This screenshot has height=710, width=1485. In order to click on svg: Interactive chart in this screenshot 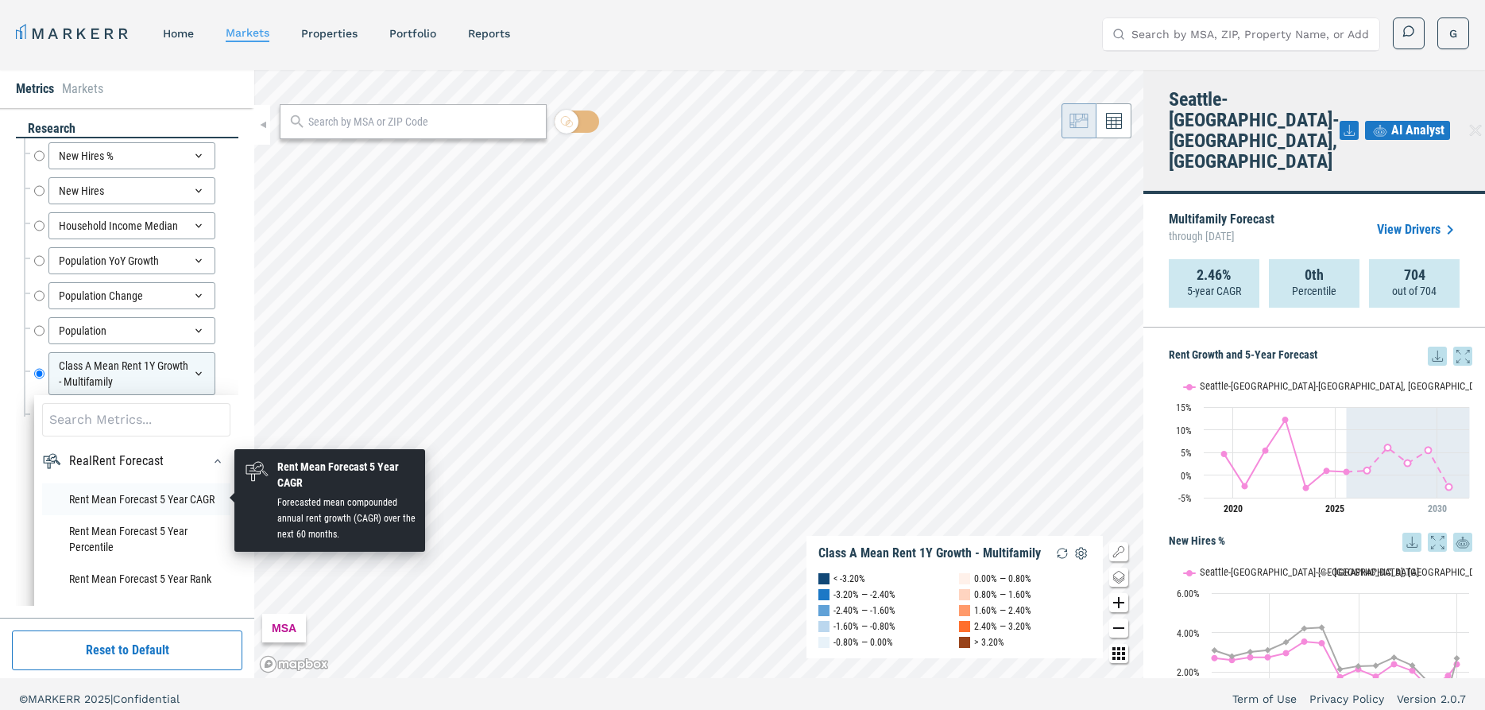, I will do `click(1323, 446)`.